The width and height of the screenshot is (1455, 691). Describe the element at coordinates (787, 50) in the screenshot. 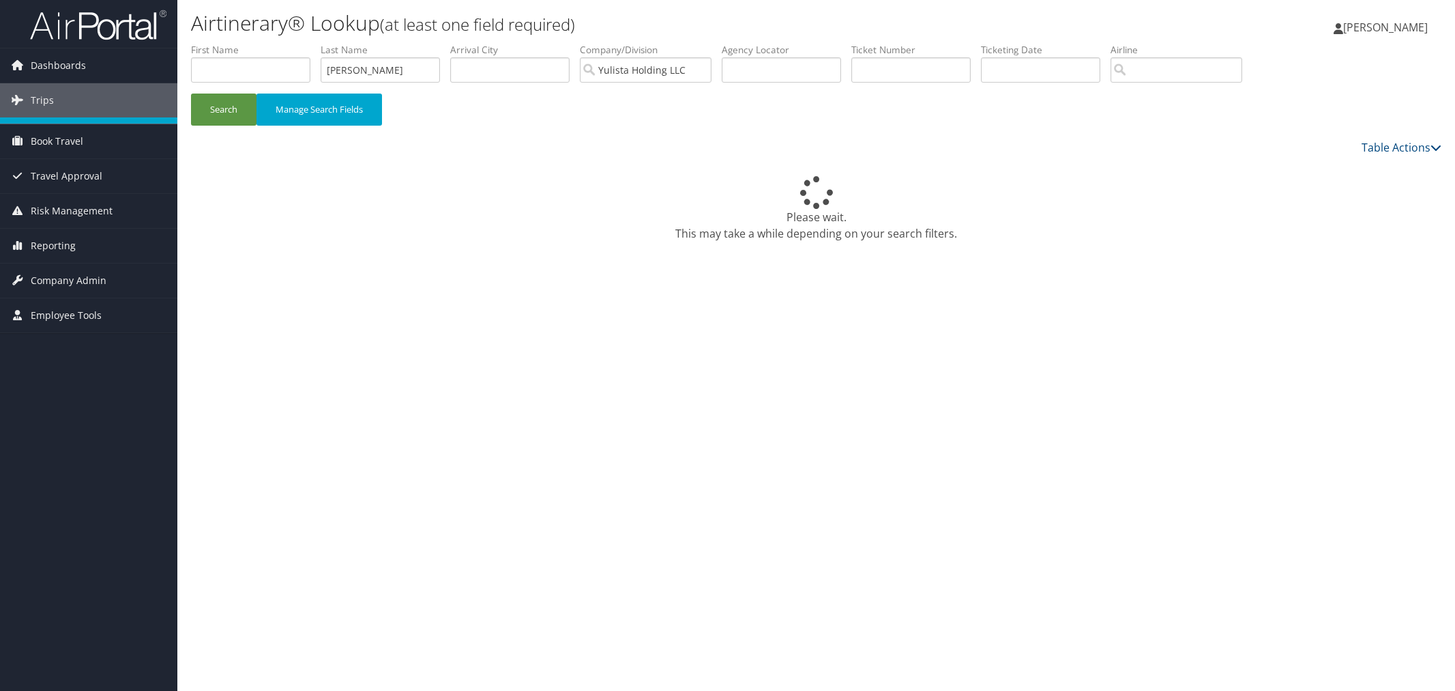

I see `label: Agency Locator` at that location.